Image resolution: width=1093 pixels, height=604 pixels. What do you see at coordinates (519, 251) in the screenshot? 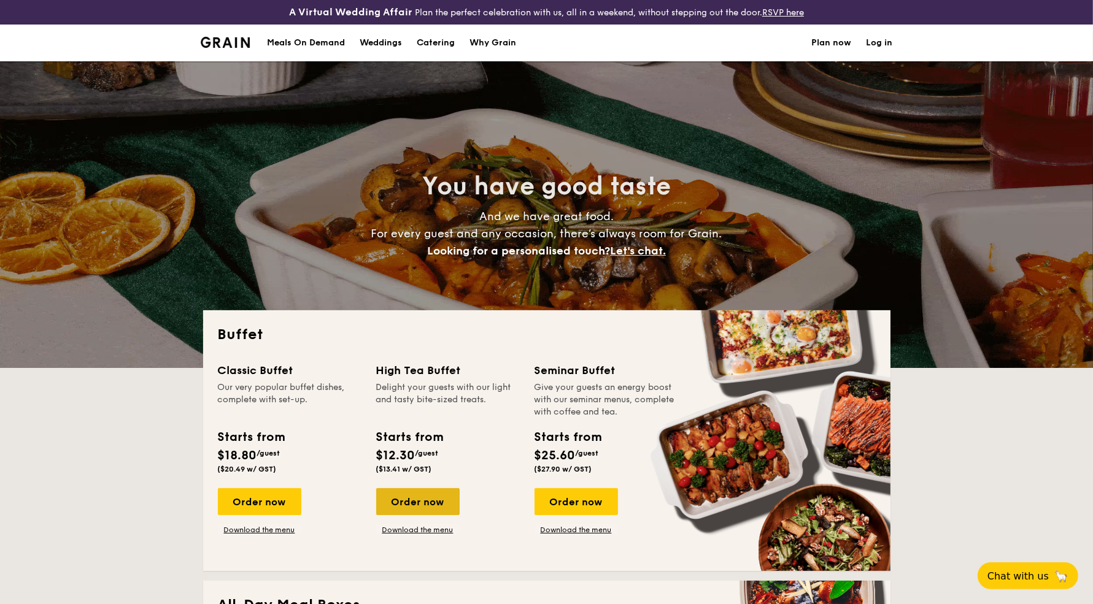
I see `span: Looking for a personalised touch?` at bounding box center [519, 251].